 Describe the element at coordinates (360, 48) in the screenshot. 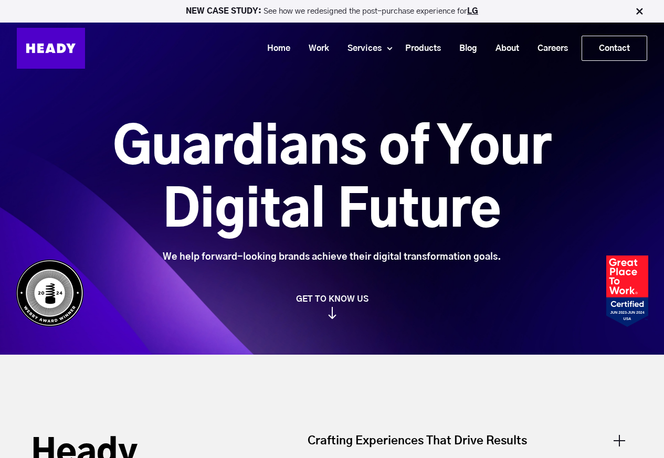

I see `a: Services` at that location.